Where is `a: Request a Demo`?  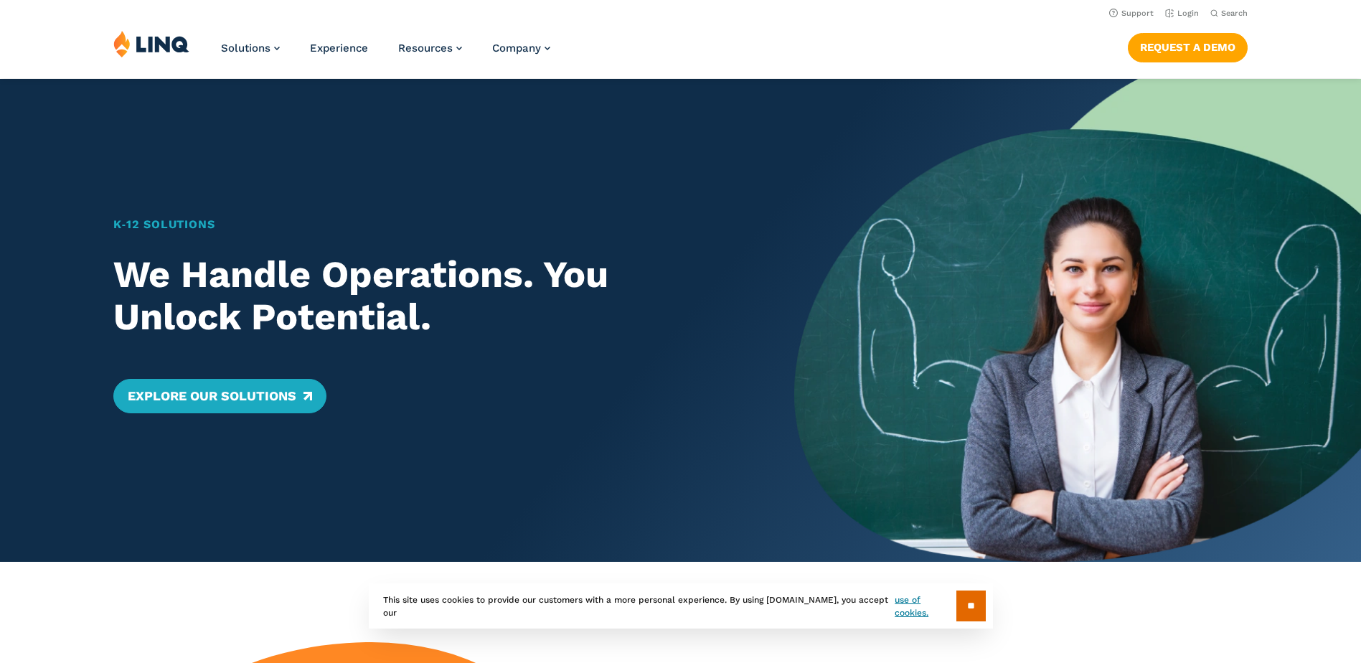
a: Request a Demo is located at coordinates (1187, 47).